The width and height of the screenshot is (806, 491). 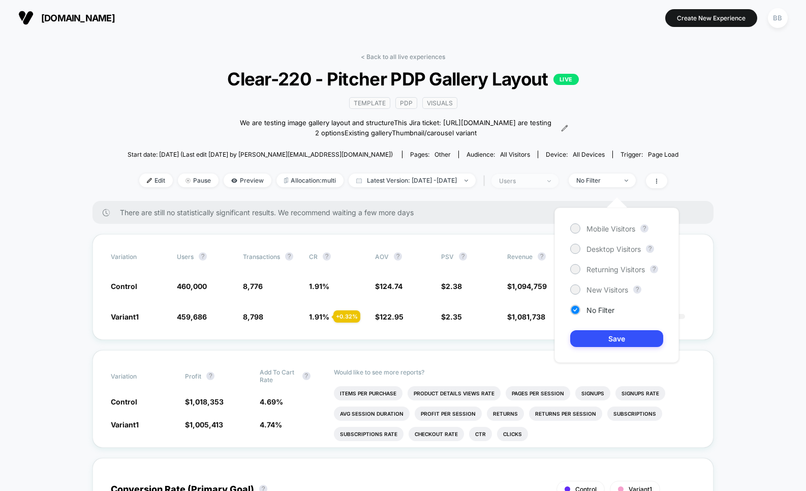 What do you see at coordinates (26, 18) in the screenshot?
I see `img: Visually logo` at bounding box center [26, 18].